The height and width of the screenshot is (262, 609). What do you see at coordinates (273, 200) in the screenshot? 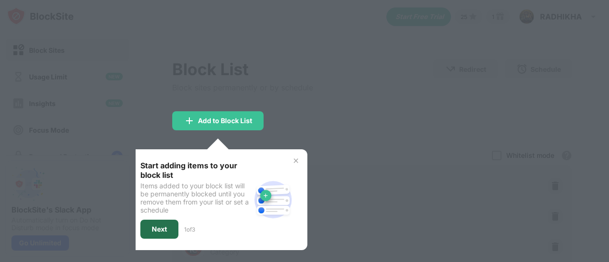
I see `img: block-site.svg` at bounding box center [273, 200].